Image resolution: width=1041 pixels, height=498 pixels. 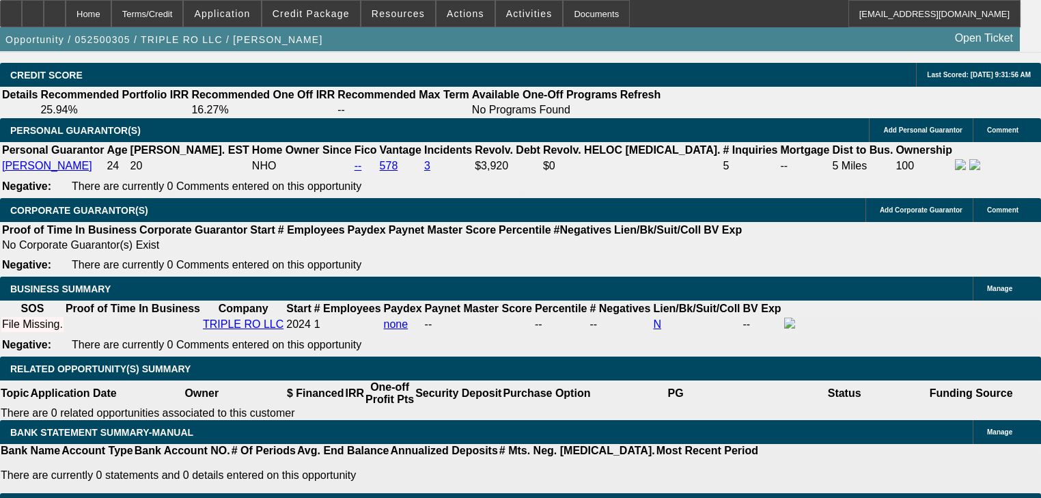 I want to click on b: Revolv. Debt, so click(x=508, y=150).